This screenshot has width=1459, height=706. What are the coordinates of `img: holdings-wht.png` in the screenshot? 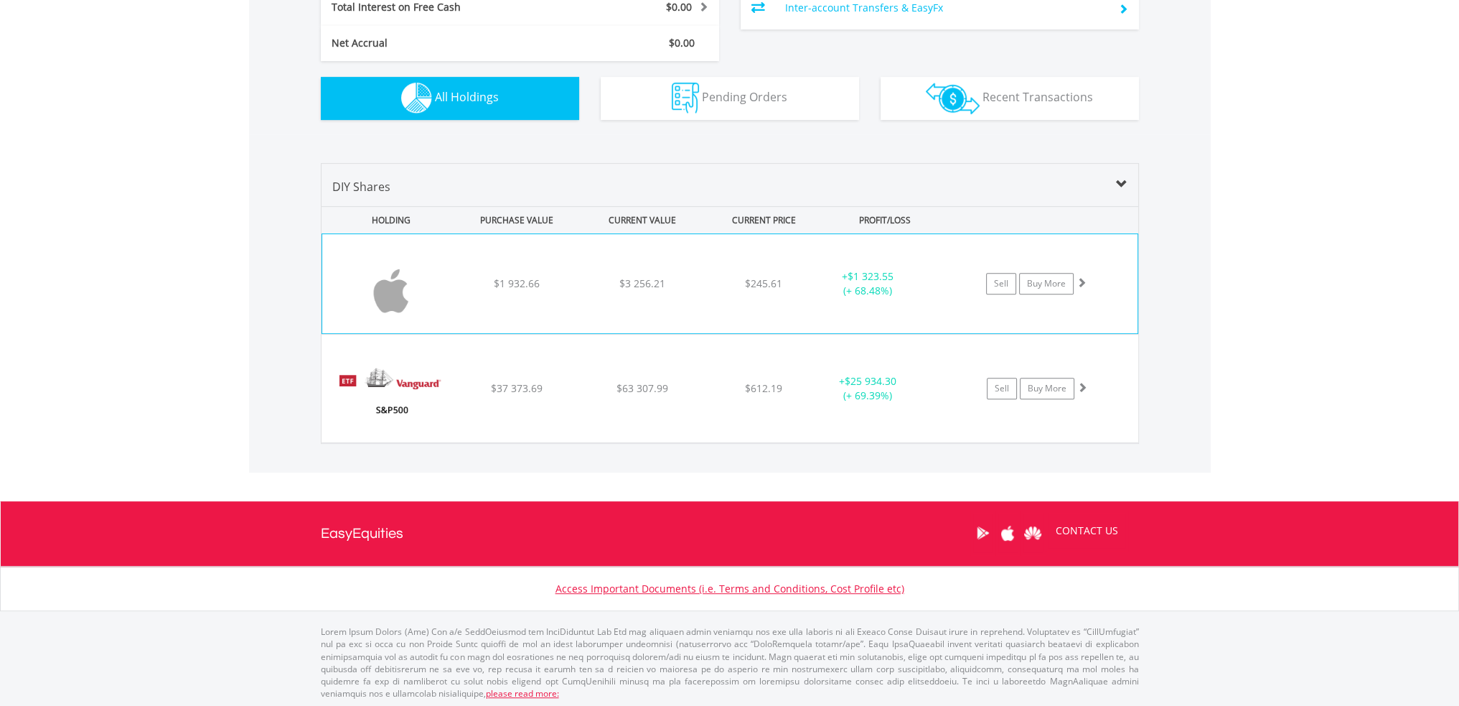 It's located at (416, 98).